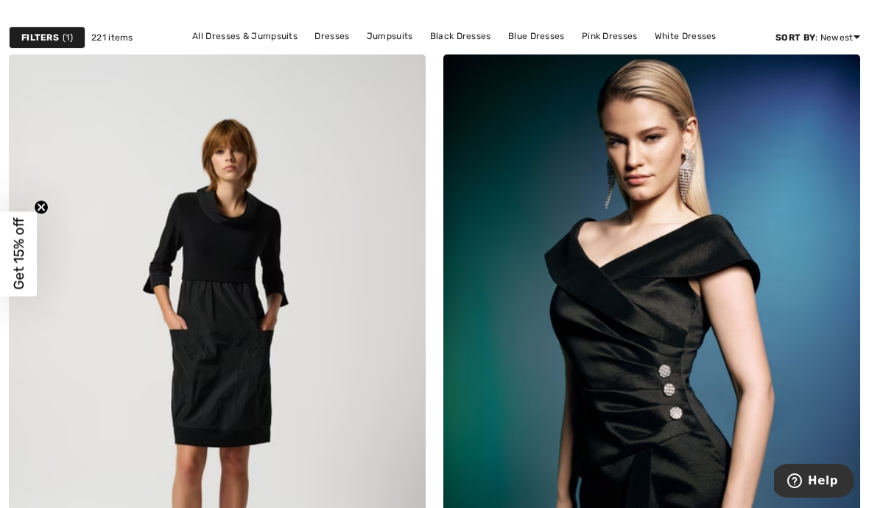 This screenshot has height=508, width=869. Describe the element at coordinates (112, 38) in the screenshot. I see `span: 221 items` at that location.